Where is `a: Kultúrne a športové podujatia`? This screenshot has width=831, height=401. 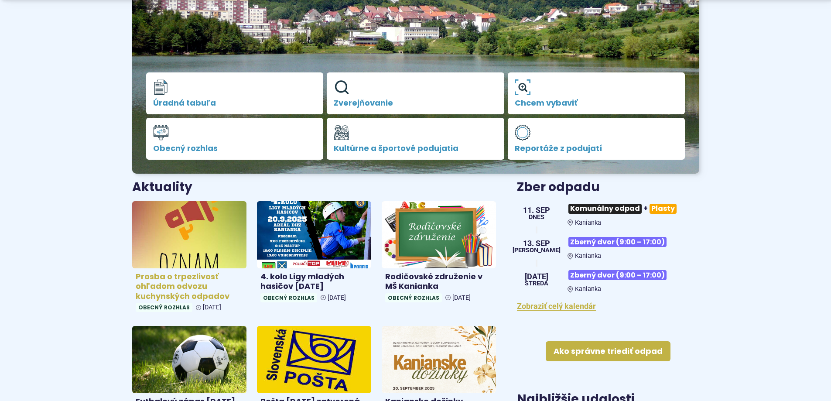 a: Kultúrne a športové podujatia is located at coordinates (415, 139).